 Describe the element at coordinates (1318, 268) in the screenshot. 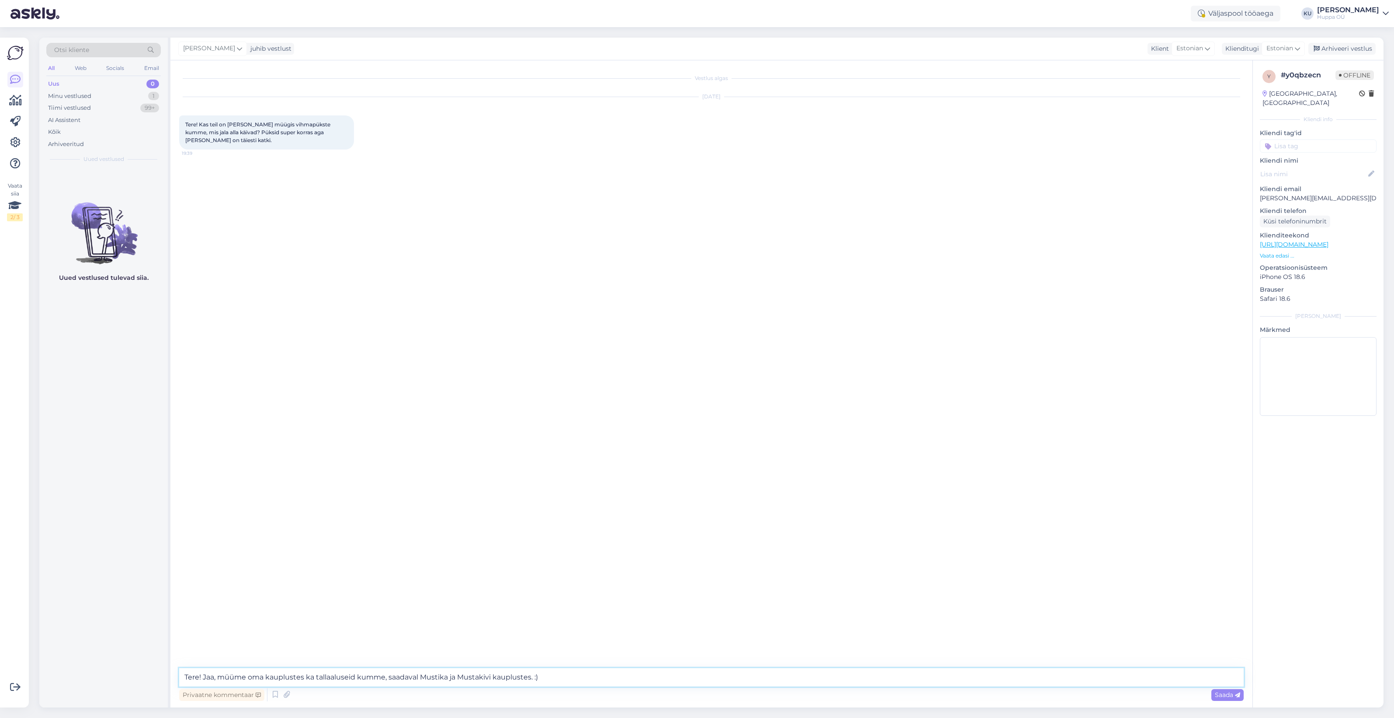

I see `p: Operatsioonisüsteem` at that location.